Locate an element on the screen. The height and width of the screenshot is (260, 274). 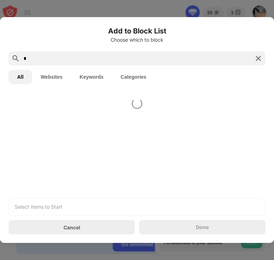
div: Select Items to Start is located at coordinates (39, 207).